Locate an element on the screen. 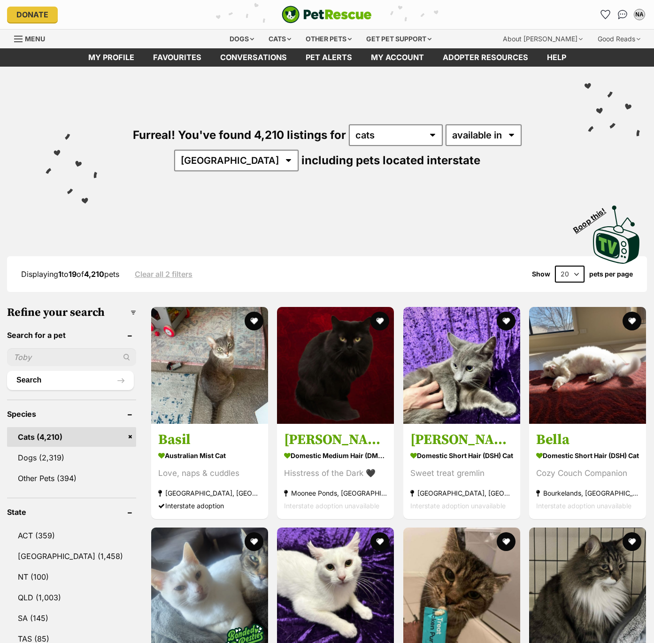 The image size is (654, 643). a: Clear all 2 filters is located at coordinates (163, 274).